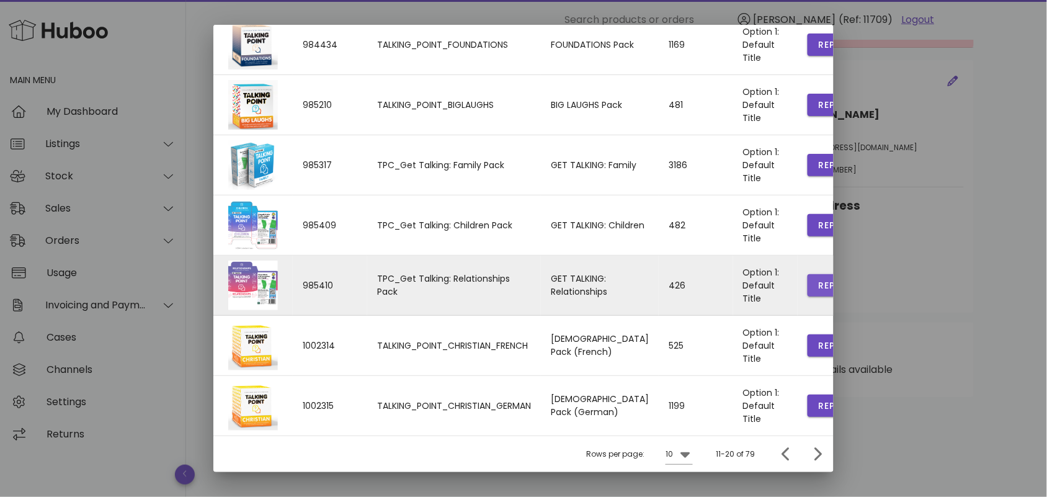 Image resolution: width=1047 pixels, height=497 pixels. Describe the element at coordinates (696, 105) in the screenshot. I see `td: 481` at that location.